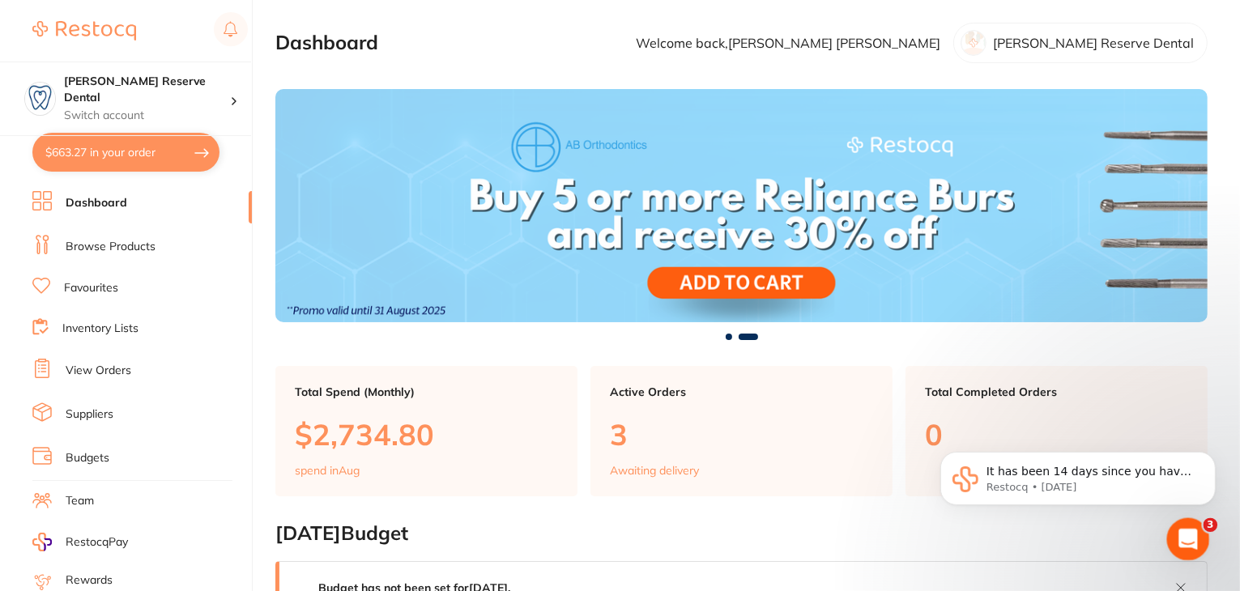  Describe the element at coordinates (327, 471) in the screenshot. I see `p: spend in Aug` at that location.